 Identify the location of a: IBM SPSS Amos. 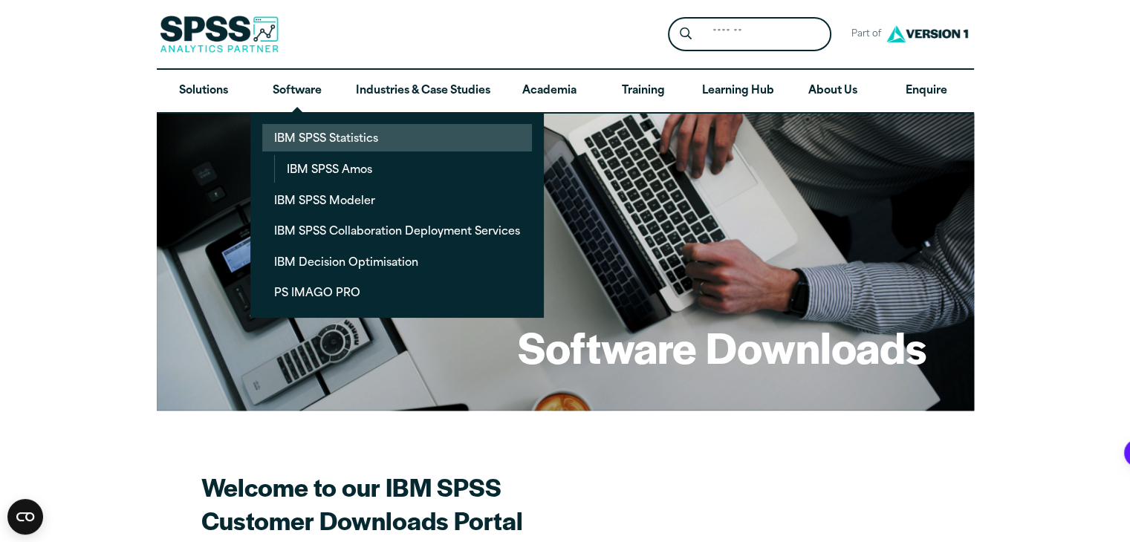
(403, 169).